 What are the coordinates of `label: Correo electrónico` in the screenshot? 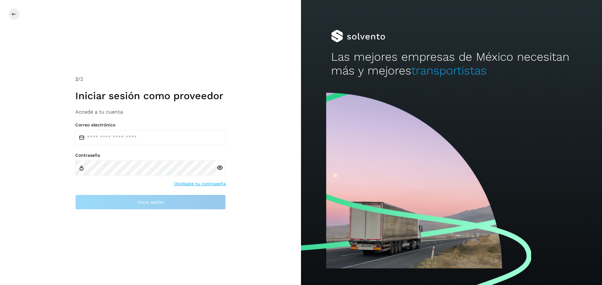 It's located at (150, 125).